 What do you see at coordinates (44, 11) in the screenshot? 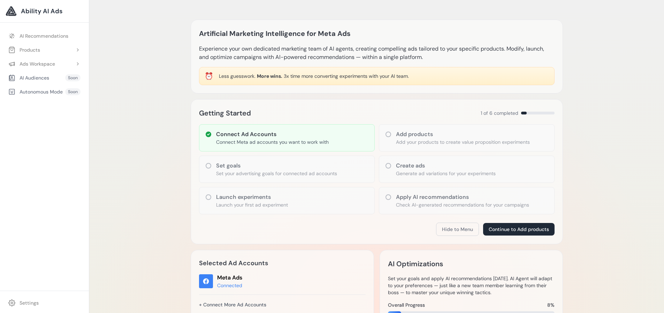
I see `a: Ability AI Ads` at bounding box center [44, 11].